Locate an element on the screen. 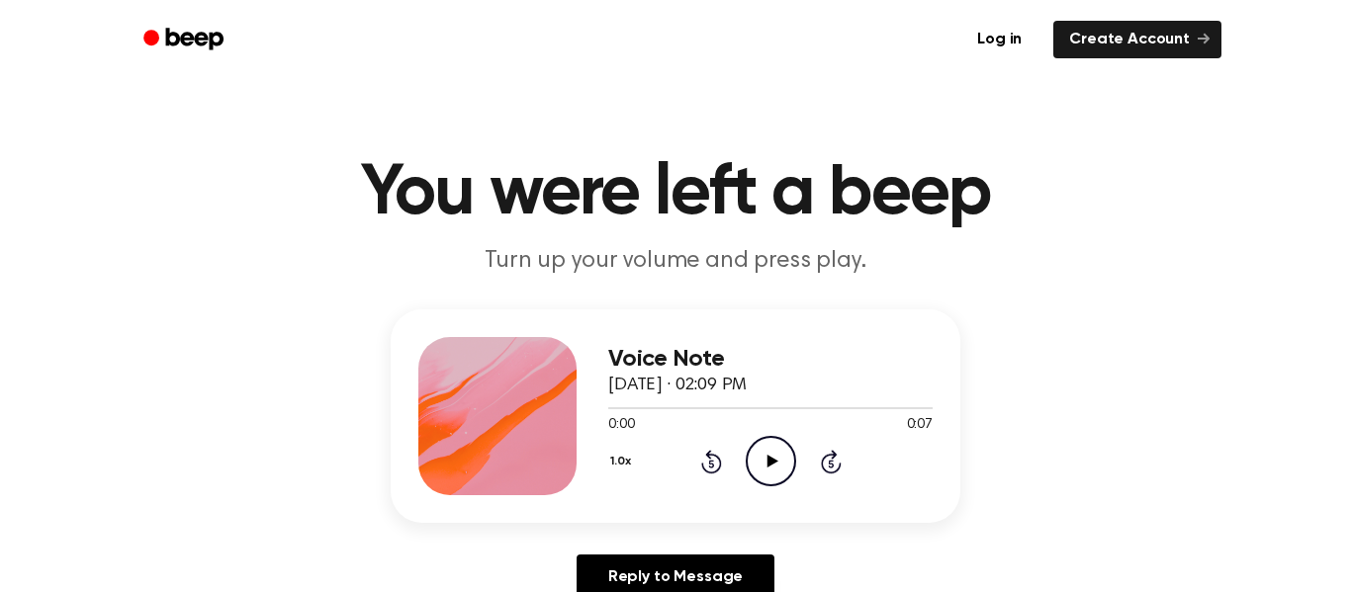  span: 0:00 is located at coordinates (621, 425).